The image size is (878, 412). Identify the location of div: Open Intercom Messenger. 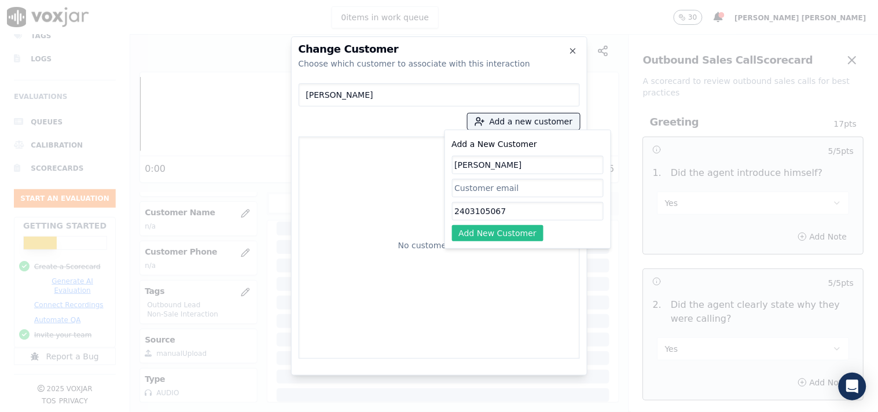
(852, 387).